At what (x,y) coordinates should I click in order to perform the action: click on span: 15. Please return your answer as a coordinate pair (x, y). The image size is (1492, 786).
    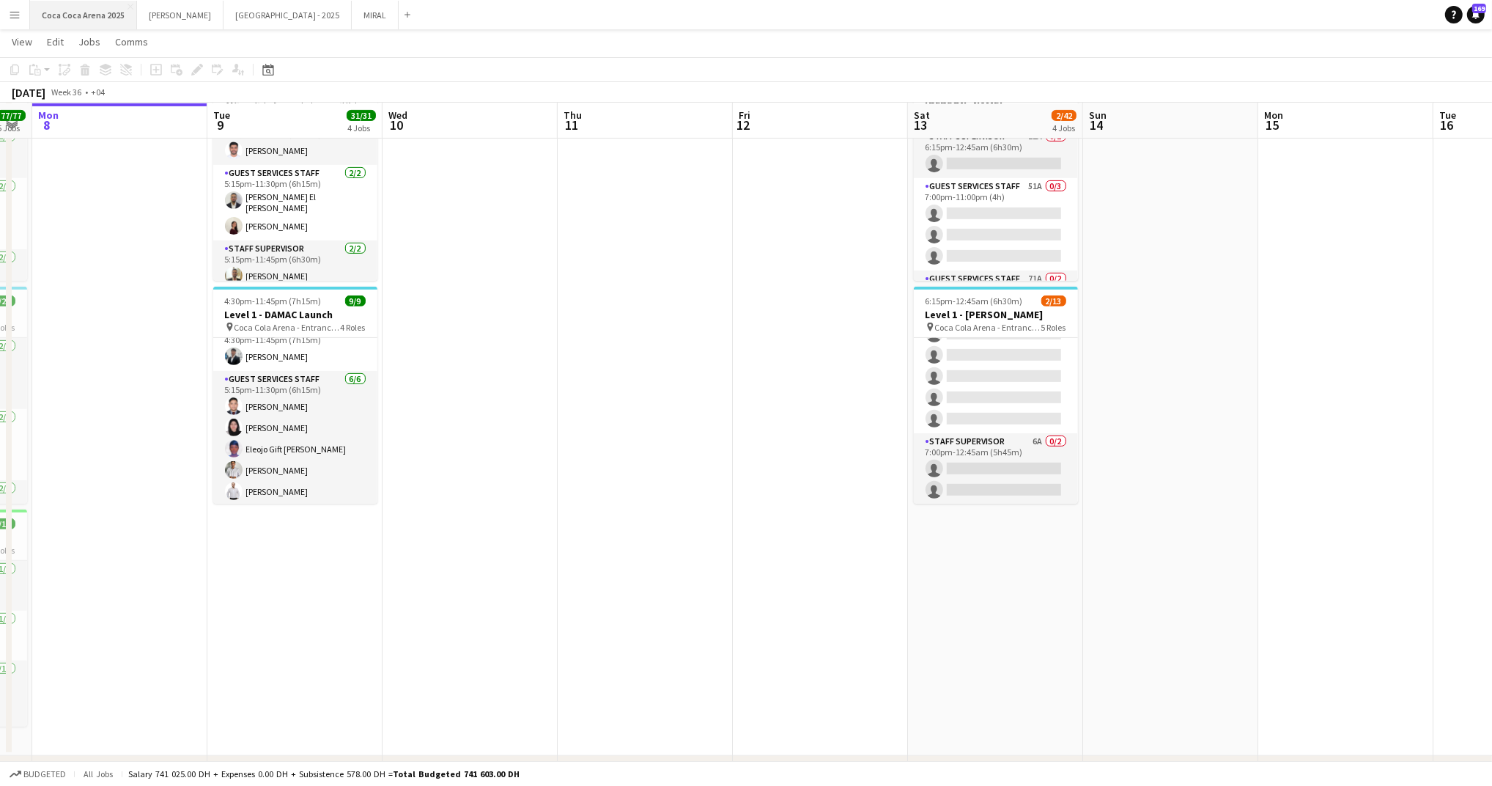
    Looking at the image, I should click on (1272, 125).